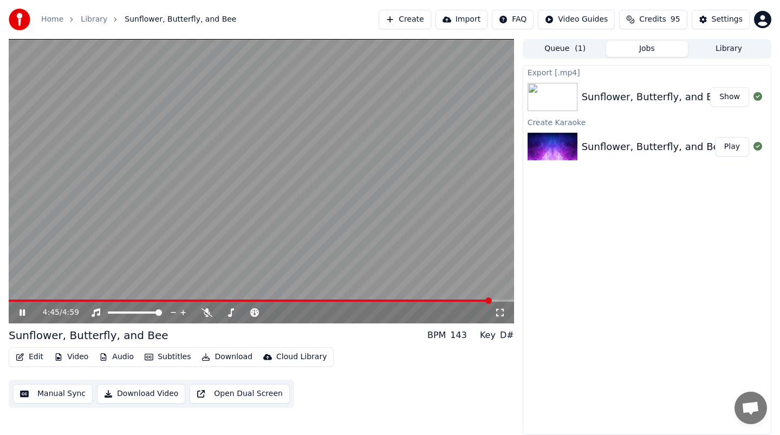 Image resolution: width=780 pixels, height=435 pixels. Describe the element at coordinates (462, 20) in the screenshot. I see `button: Import` at that location.